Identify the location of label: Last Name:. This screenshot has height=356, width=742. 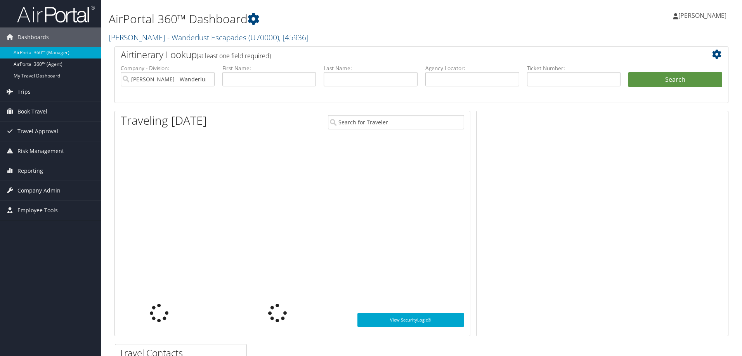
(370, 68).